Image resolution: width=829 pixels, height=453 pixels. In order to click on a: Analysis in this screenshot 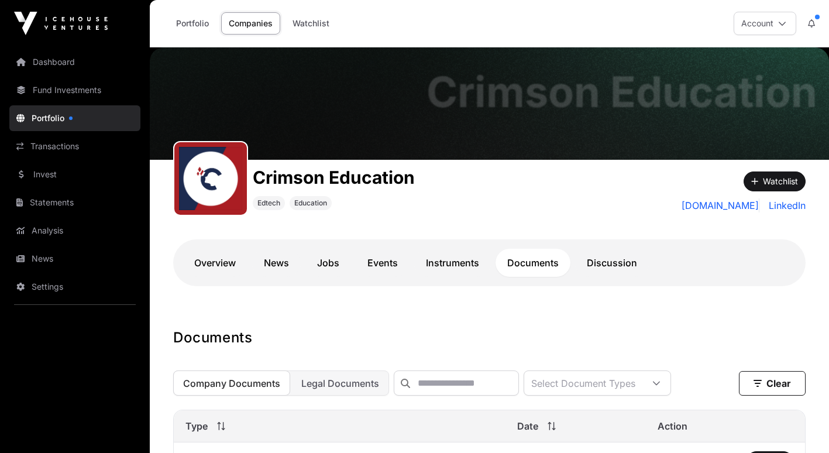, I will do `click(75, 230)`.